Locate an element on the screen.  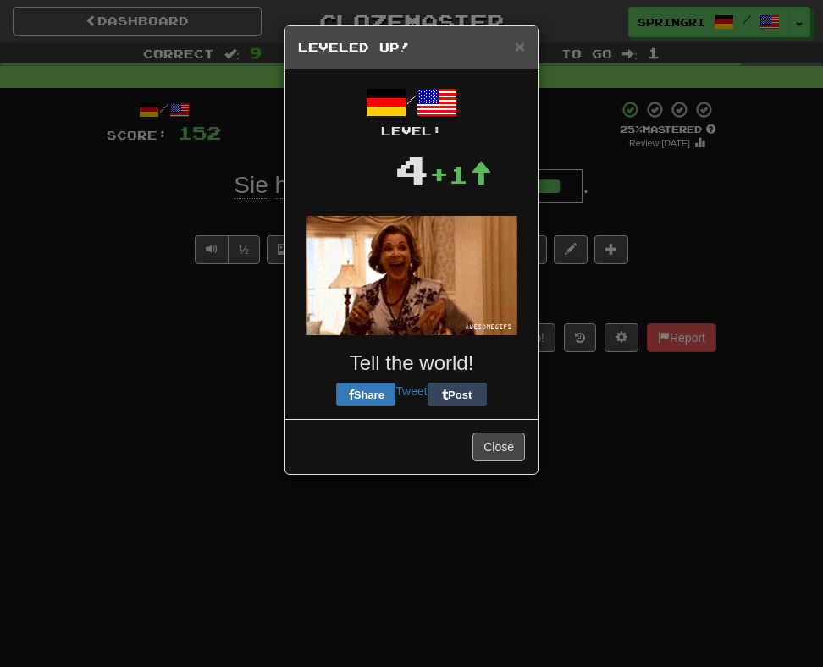
div: 4 is located at coordinates (411, 169).